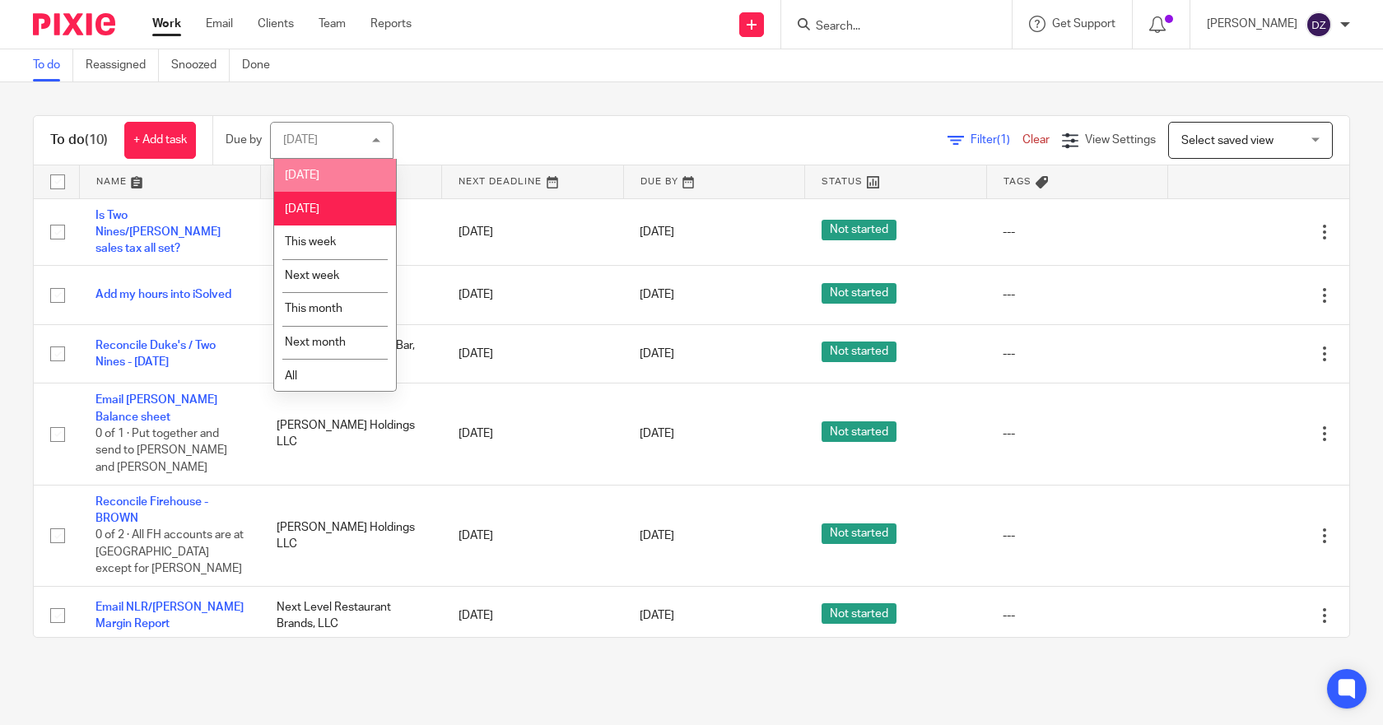 The width and height of the screenshot is (1383, 725). Describe the element at coordinates (312, 276) in the screenshot. I see `span: Next week` at that location.